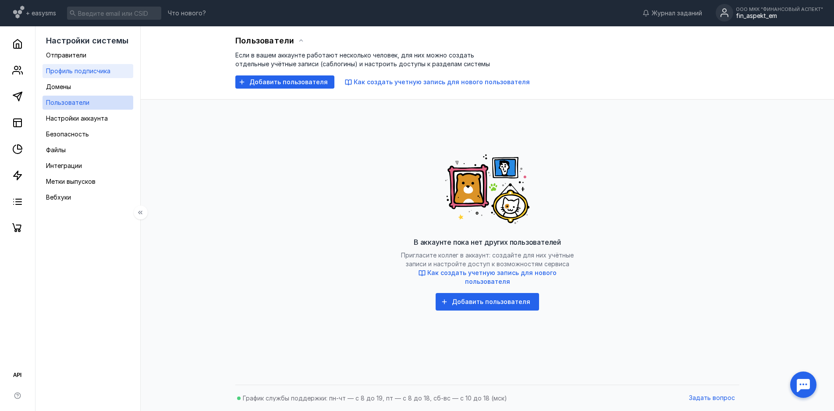  Describe the element at coordinates (41, 13) in the screenshot. I see `span: + easysms` at that location.